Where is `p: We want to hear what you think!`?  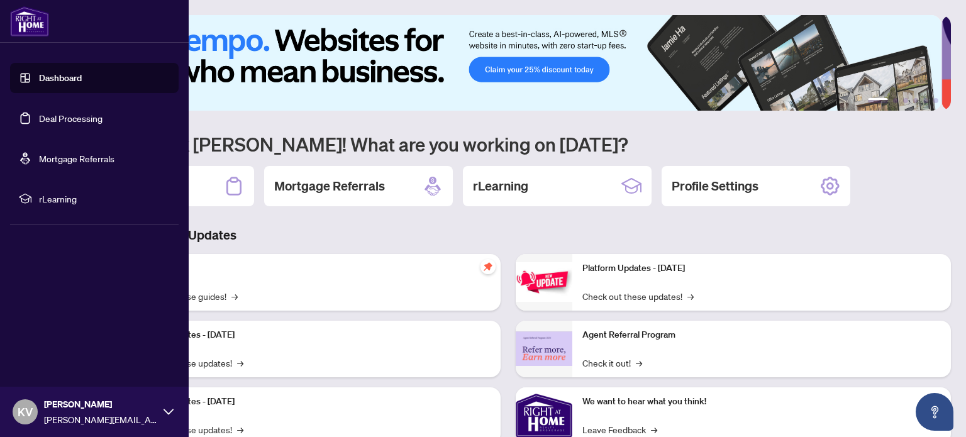 p: We want to hear what you think! is located at coordinates (762, 402).